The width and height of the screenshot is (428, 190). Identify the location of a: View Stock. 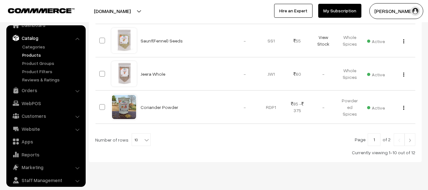
(323, 41).